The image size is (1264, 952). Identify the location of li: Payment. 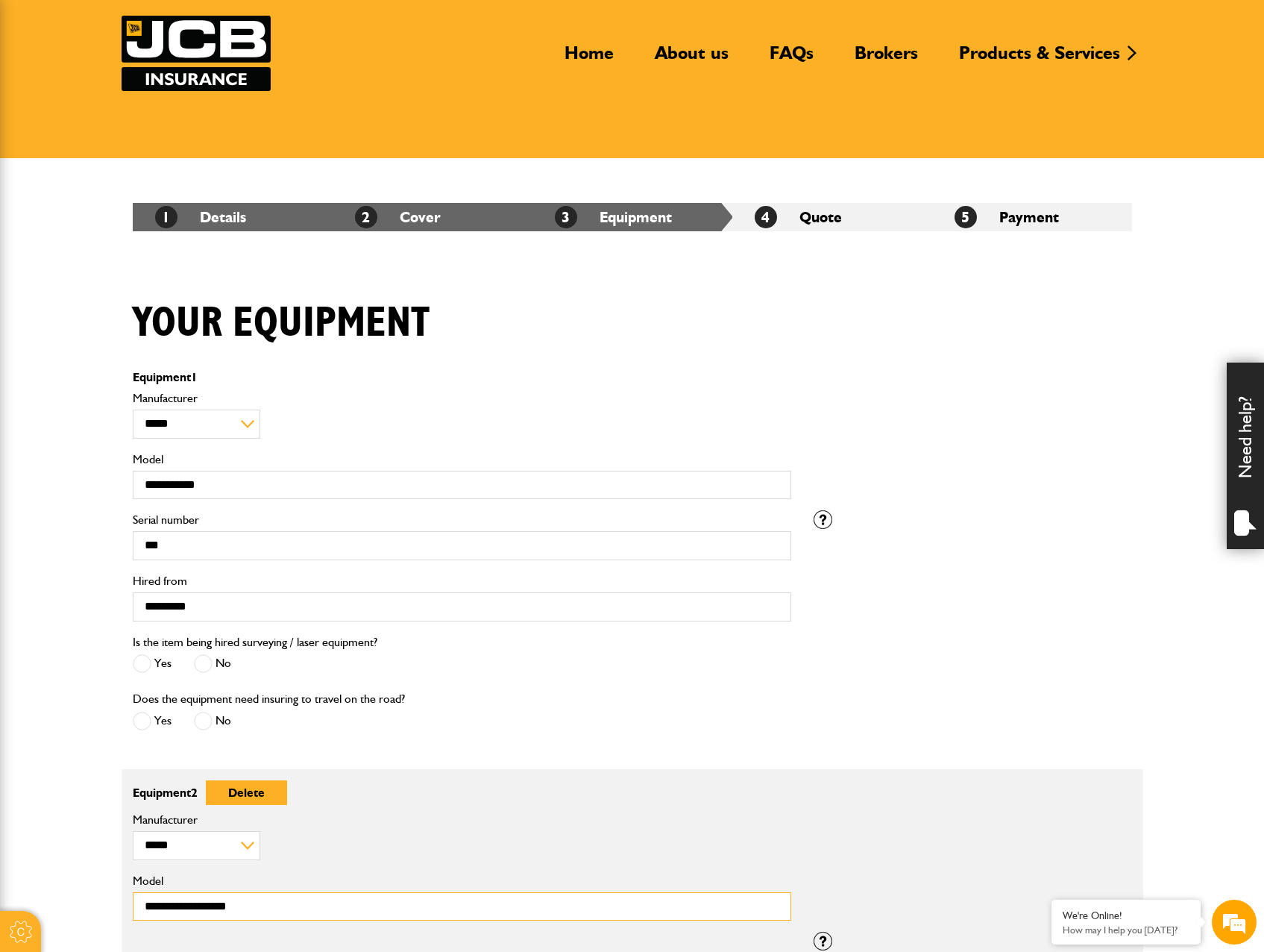
(1033, 217).